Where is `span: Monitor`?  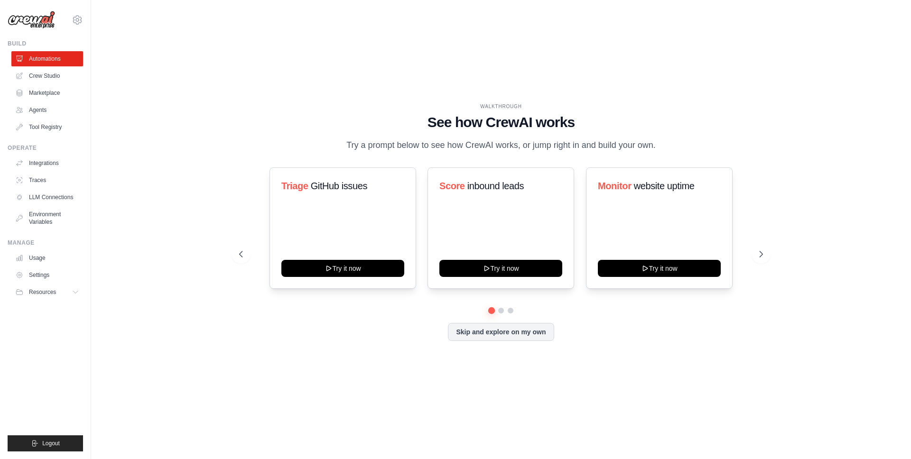 span: Monitor is located at coordinates (614, 186).